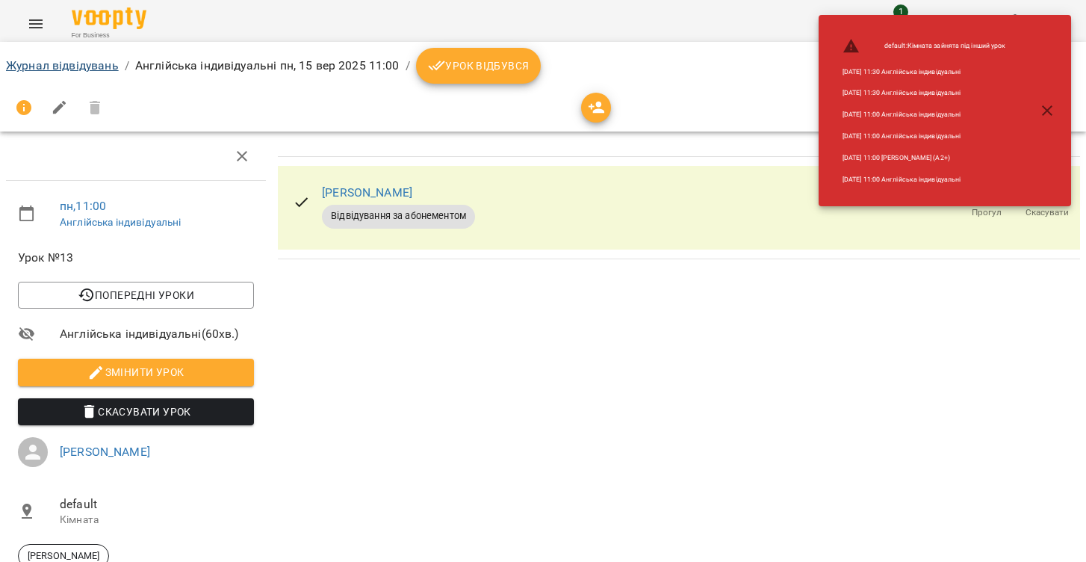  I want to click on a: Англійська індивідуальні, so click(120, 222).